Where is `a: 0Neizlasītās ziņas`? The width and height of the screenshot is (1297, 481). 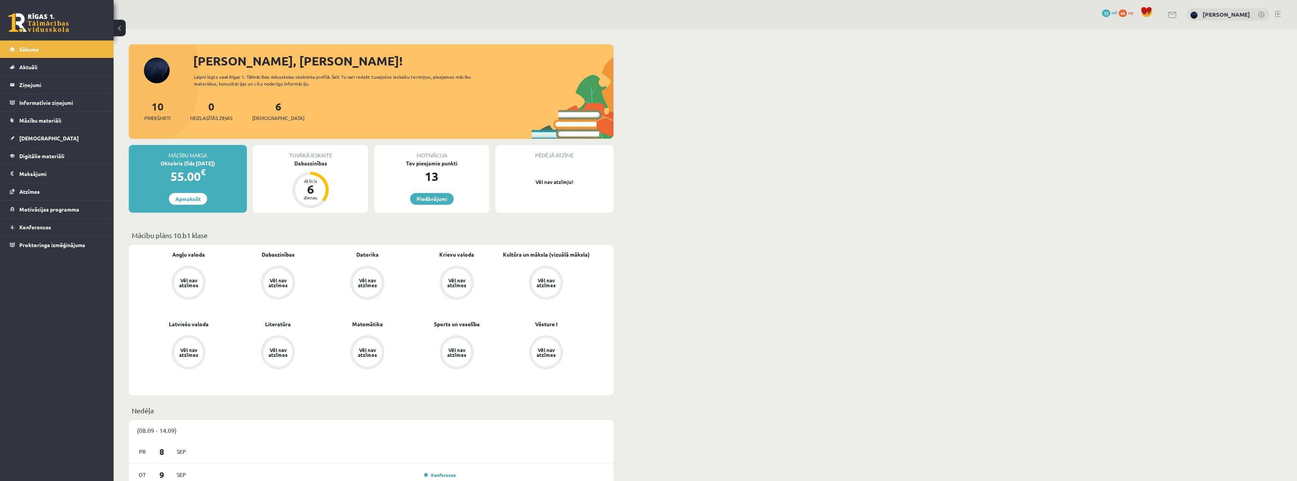
a: 0Neizlasītās ziņas is located at coordinates (211, 111).